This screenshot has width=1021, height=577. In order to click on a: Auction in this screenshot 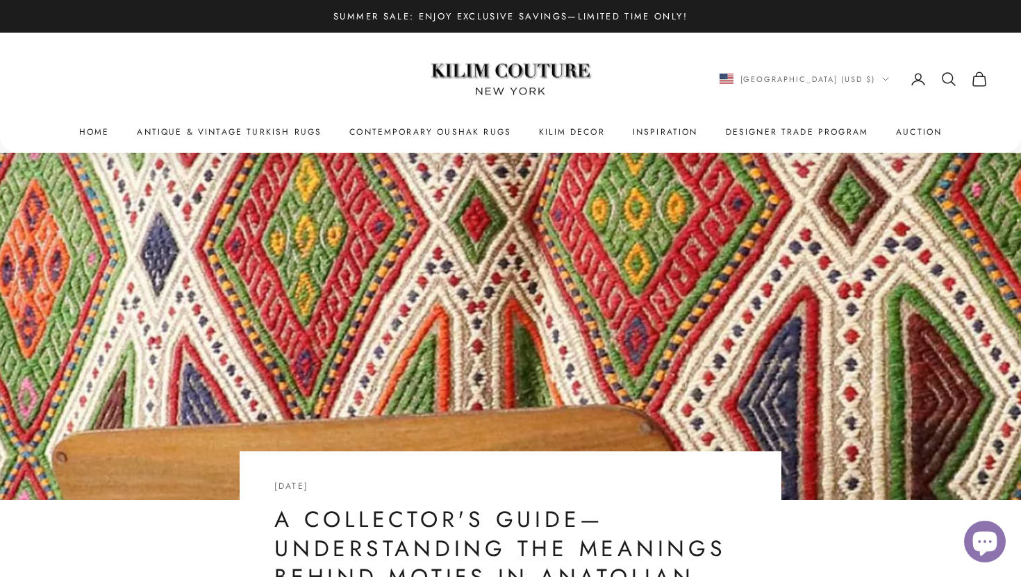, I will do `click(919, 132)`.